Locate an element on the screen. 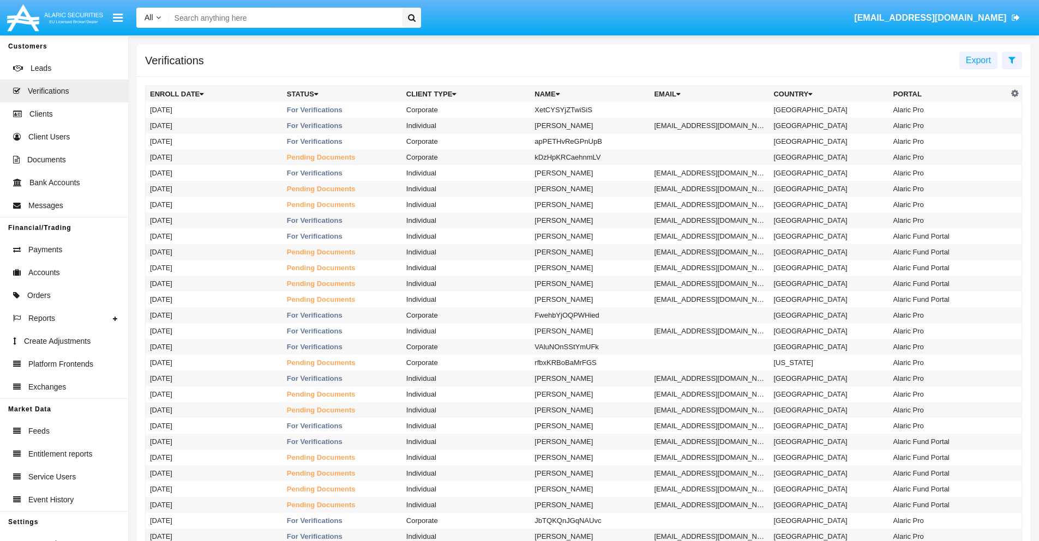 The width and height of the screenshot is (1039, 541). td: VAluNOnSStYmUFk is located at coordinates (589, 347).